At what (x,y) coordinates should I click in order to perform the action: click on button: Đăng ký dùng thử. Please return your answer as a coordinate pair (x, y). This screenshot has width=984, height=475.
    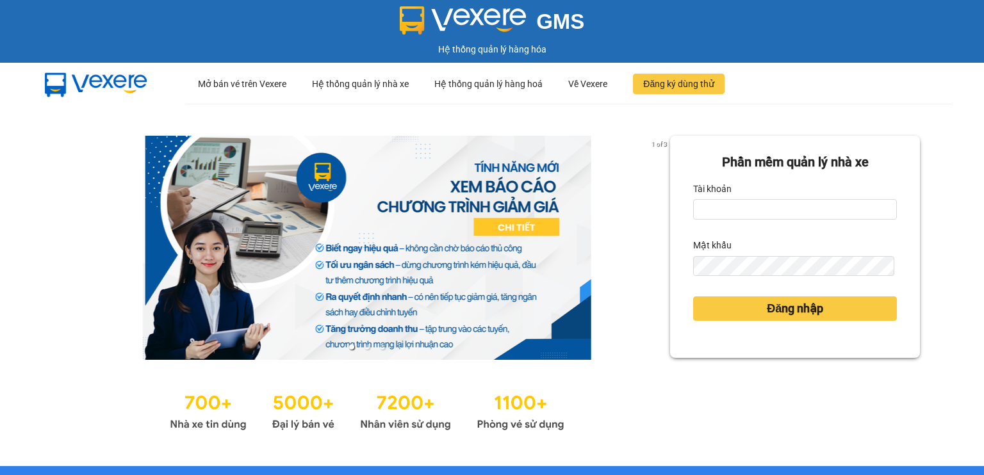
    Looking at the image, I should click on (678, 84).